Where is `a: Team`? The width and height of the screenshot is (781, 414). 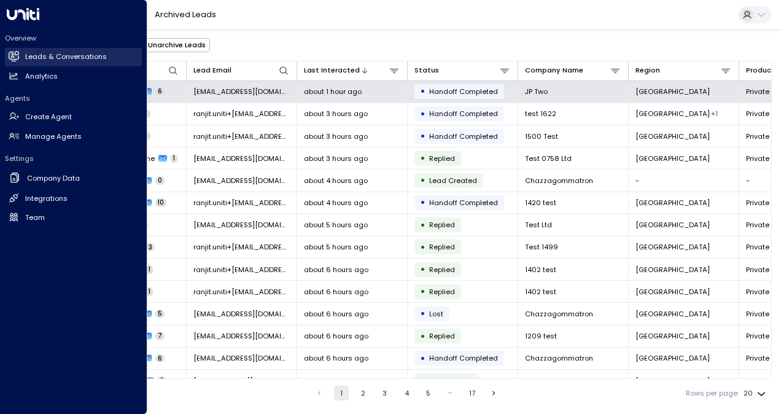
a: Team is located at coordinates (73, 217).